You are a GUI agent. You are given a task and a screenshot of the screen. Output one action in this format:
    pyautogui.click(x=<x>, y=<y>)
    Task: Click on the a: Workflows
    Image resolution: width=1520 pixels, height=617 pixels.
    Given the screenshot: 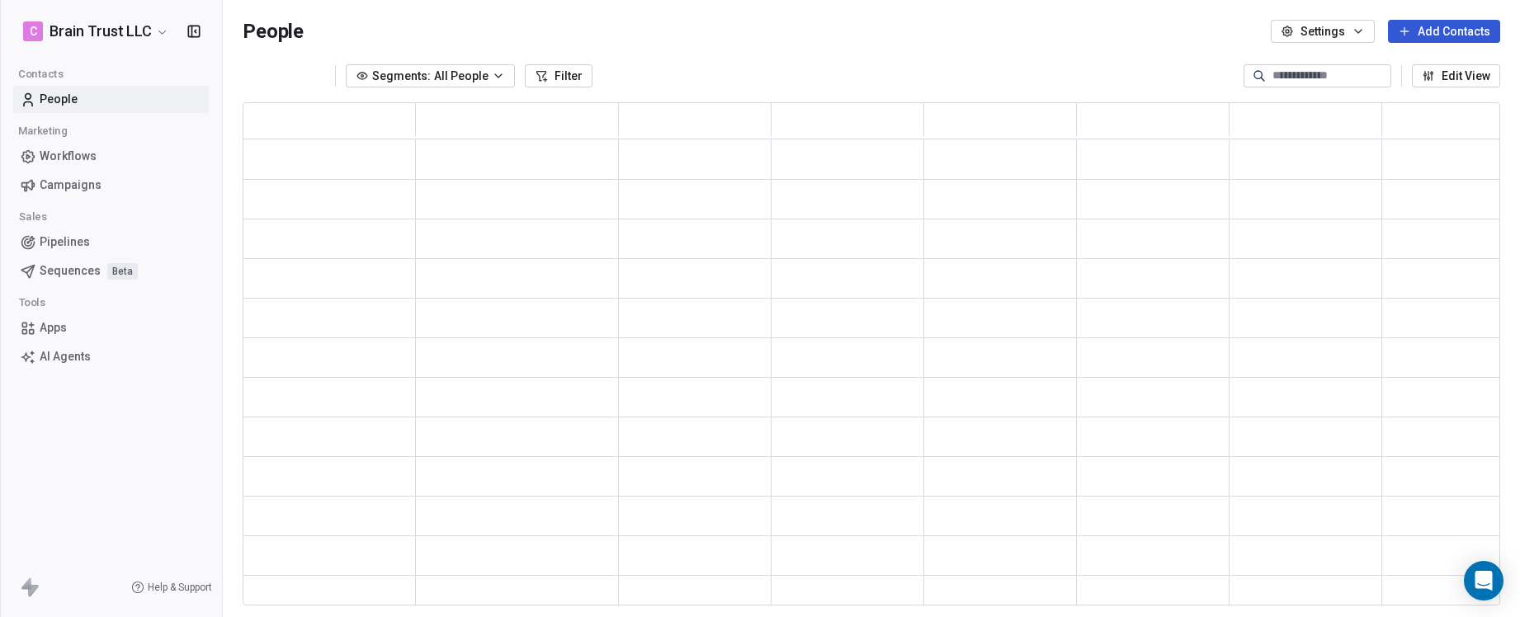 What is the action you would take?
    pyautogui.click(x=111, y=156)
    